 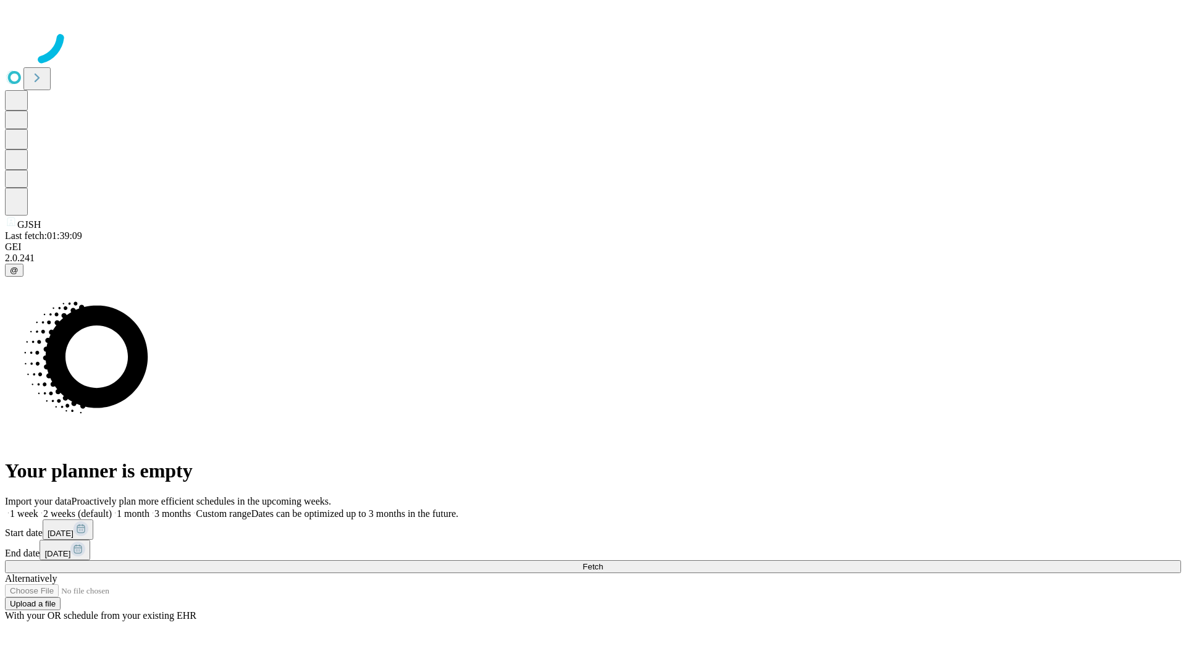 What do you see at coordinates (593, 567) in the screenshot?
I see `button: Fetch` at bounding box center [593, 567].